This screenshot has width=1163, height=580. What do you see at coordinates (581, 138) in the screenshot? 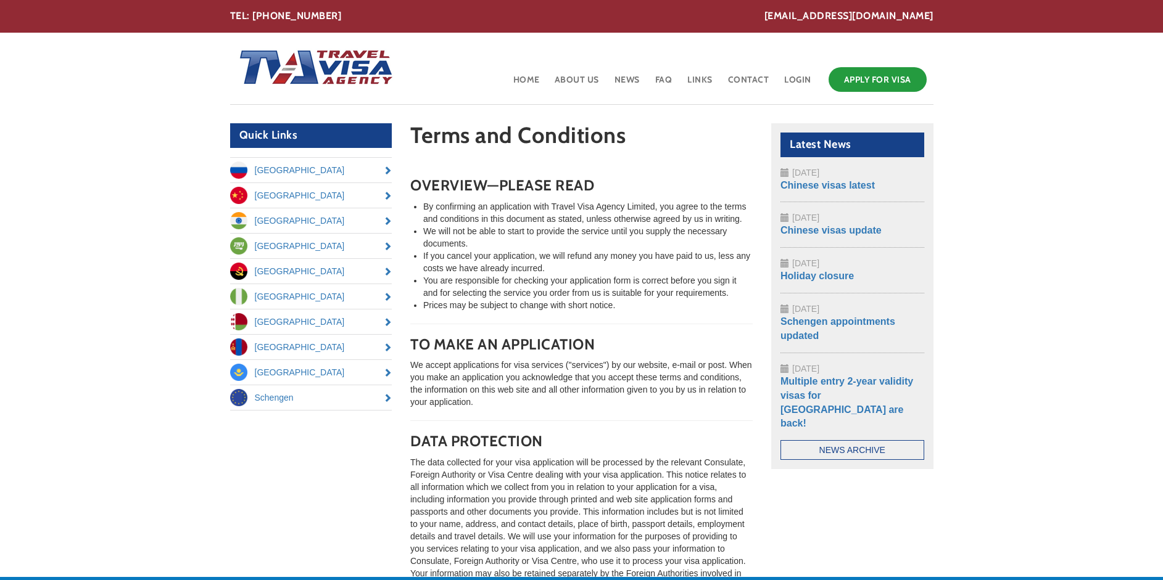
I see `h1: Terms and Conditions` at bounding box center [581, 138].